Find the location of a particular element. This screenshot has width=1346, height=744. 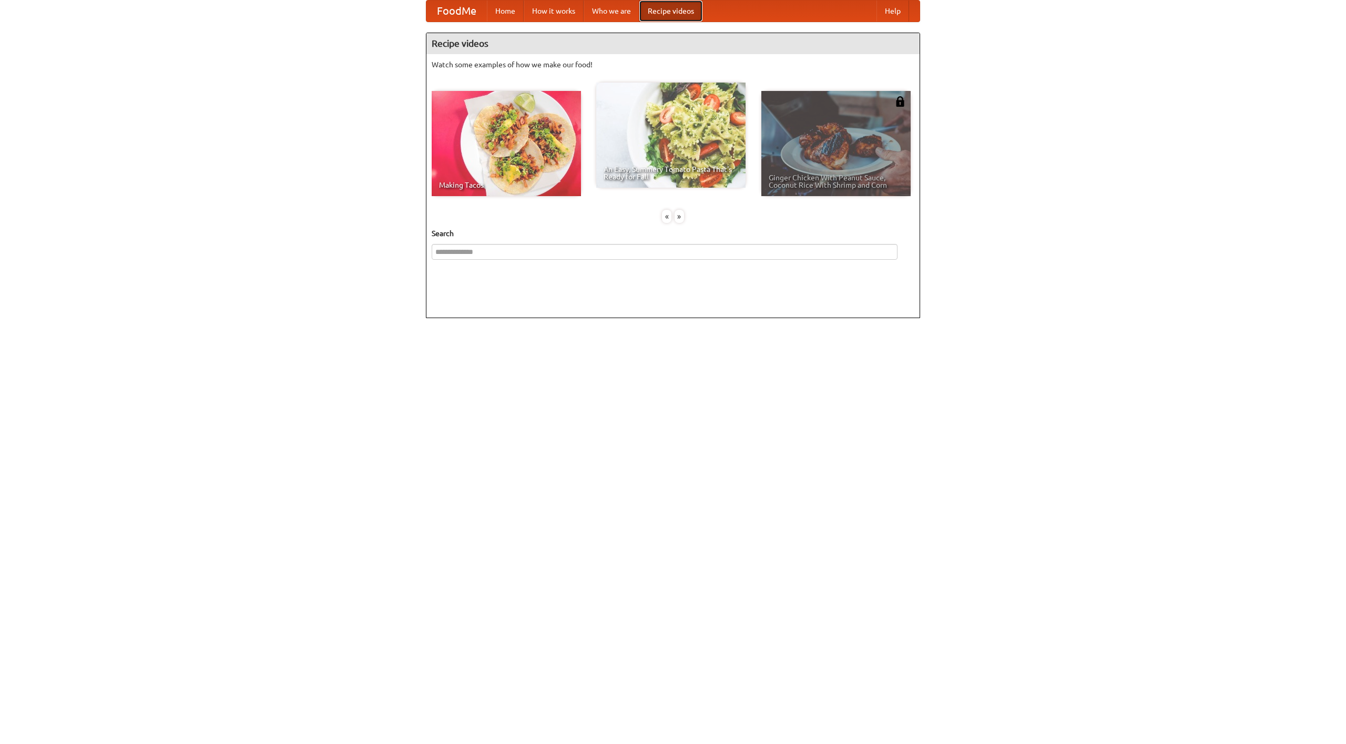

span: An Easy, Summery Tomato Pasta That's Ready for Fall is located at coordinates (671, 173).